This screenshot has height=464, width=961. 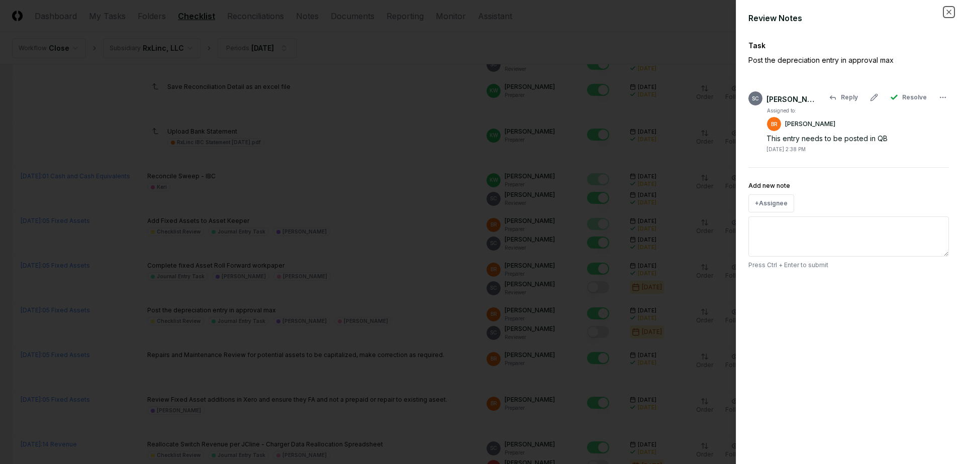 What do you see at coordinates (771, 203) in the screenshot?
I see `button: +Assignee` at bounding box center [771, 203].